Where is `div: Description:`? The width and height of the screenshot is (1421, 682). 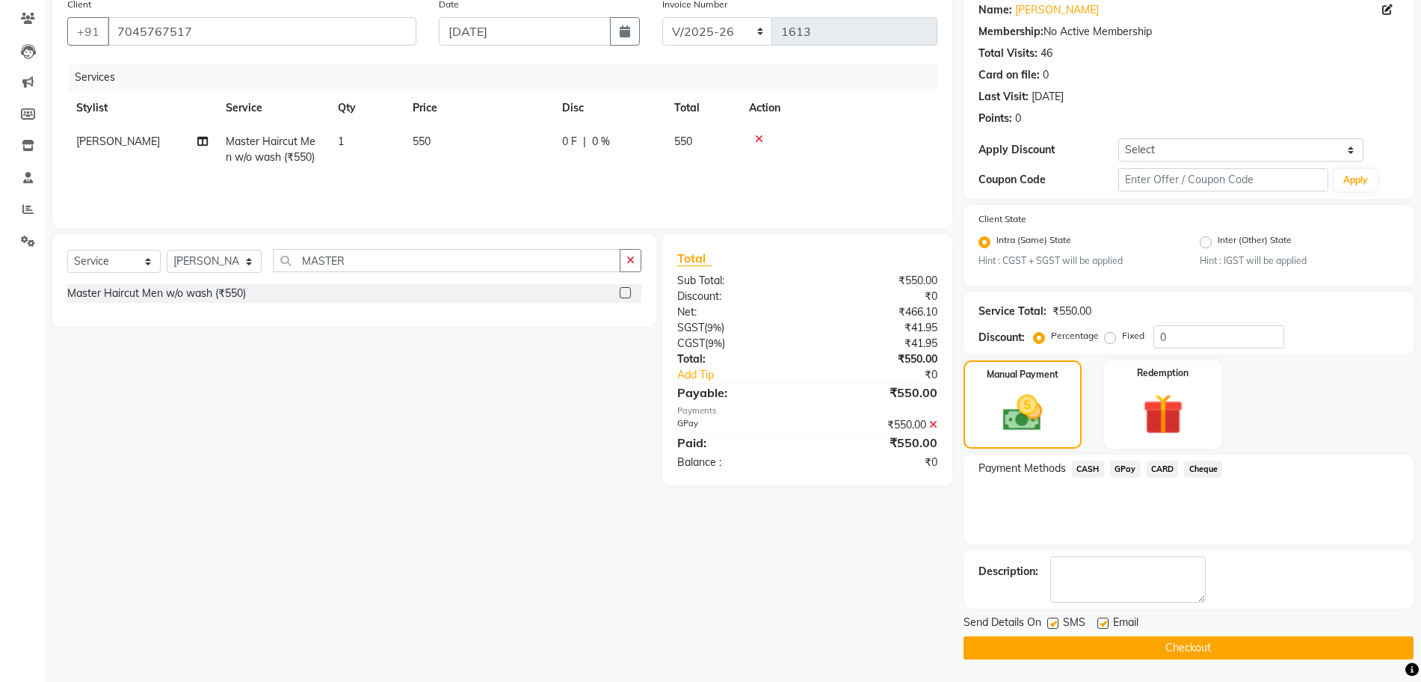
div: Description: is located at coordinates (1008, 571).